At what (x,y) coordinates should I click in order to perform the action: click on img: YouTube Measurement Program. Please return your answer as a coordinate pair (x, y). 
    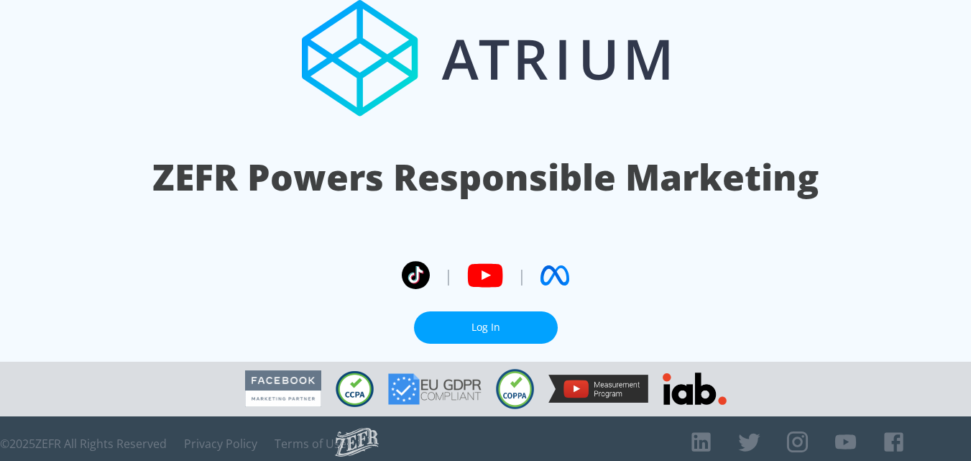
    Looking at the image, I should click on (598, 388).